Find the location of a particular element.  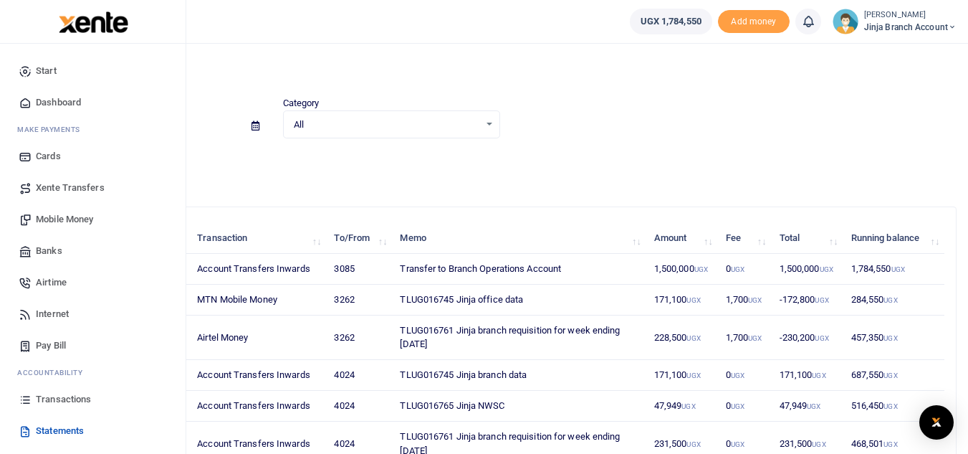

img: logo-large is located at coordinates (93, 22).